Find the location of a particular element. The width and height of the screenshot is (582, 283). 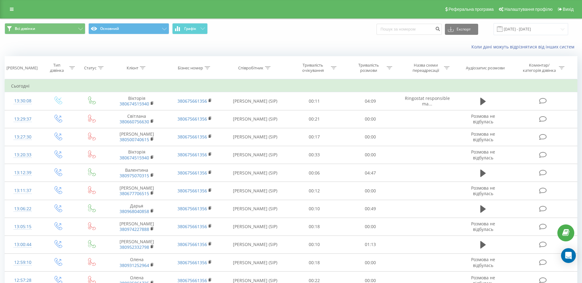

td: Олена is located at coordinates (137, 263).